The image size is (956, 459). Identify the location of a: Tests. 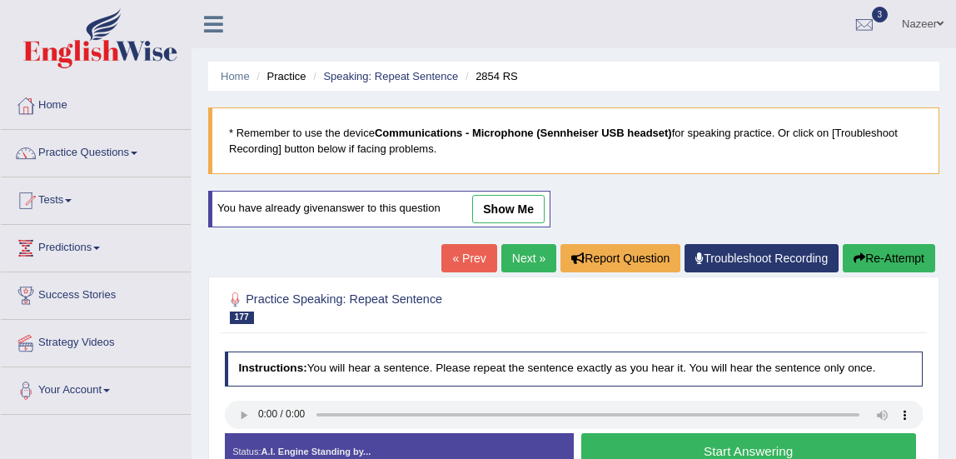
(96, 198).